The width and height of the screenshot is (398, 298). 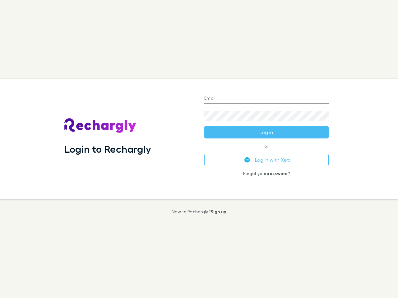 I want to click on span: or, so click(x=266, y=146).